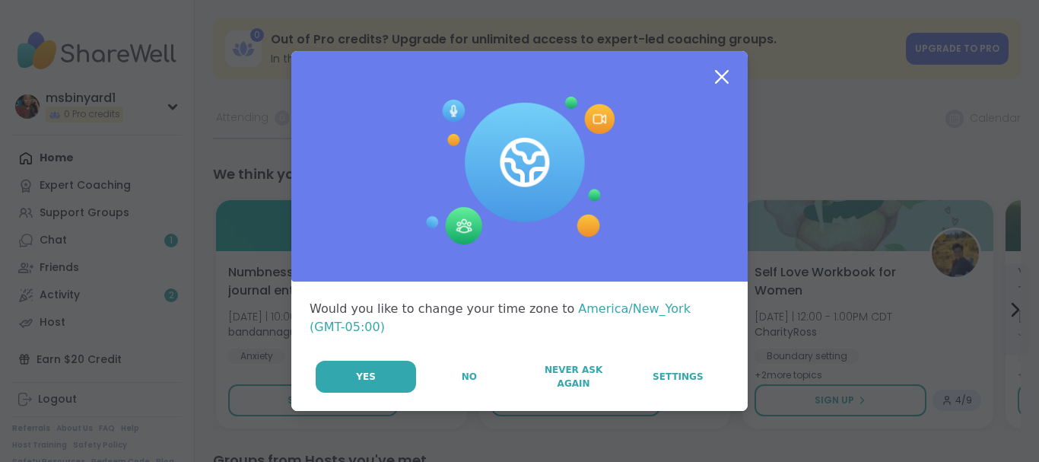  I want to click on span: Yes, so click(366, 377).